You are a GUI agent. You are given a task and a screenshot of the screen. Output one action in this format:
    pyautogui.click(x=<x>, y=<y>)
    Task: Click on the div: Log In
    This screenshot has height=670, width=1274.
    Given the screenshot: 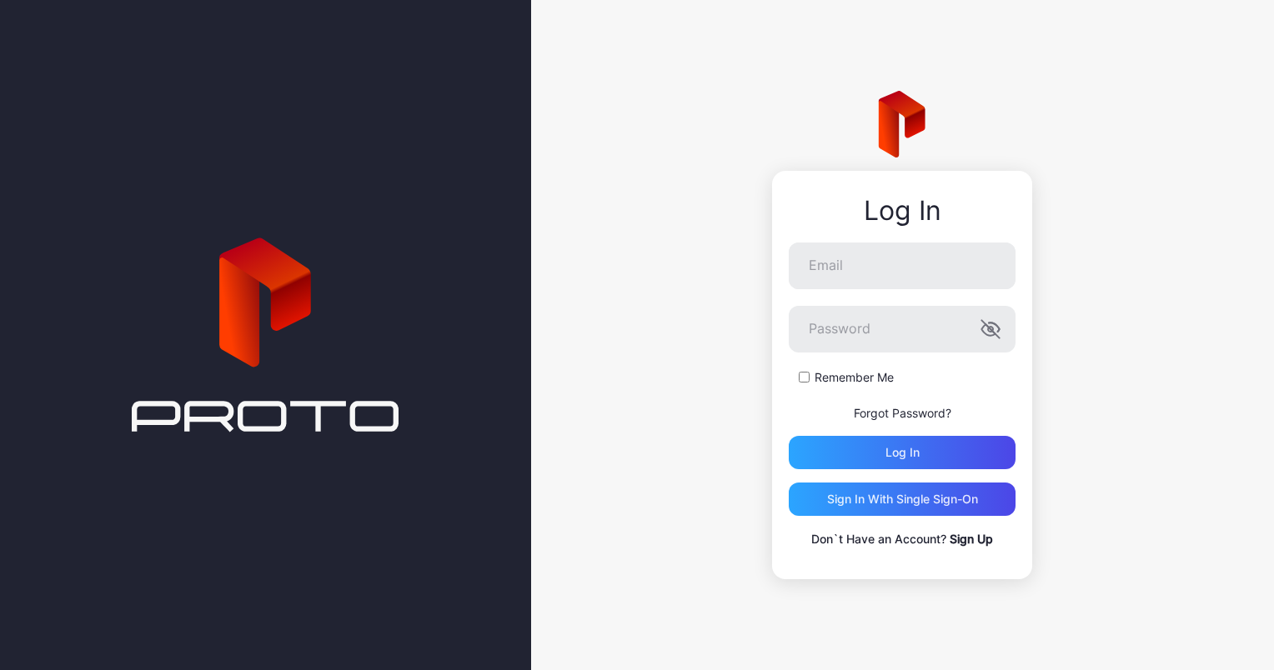 What is the action you would take?
    pyautogui.click(x=902, y=211)
    